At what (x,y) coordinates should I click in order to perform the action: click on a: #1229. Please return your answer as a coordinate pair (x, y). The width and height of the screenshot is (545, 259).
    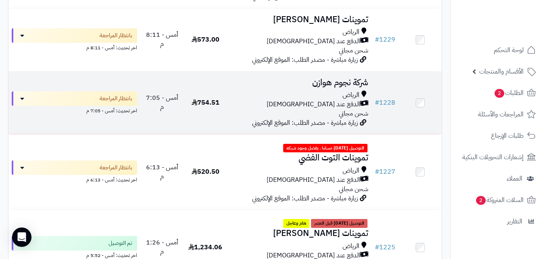
    Looking at the image, I should click on (385, 40).